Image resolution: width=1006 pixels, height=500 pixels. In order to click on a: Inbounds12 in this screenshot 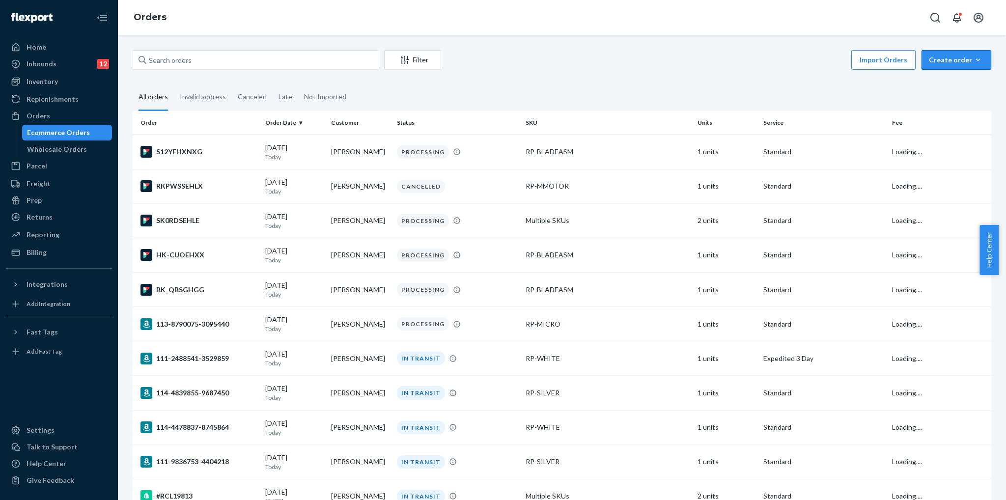, I will do `click(59, 64)`.